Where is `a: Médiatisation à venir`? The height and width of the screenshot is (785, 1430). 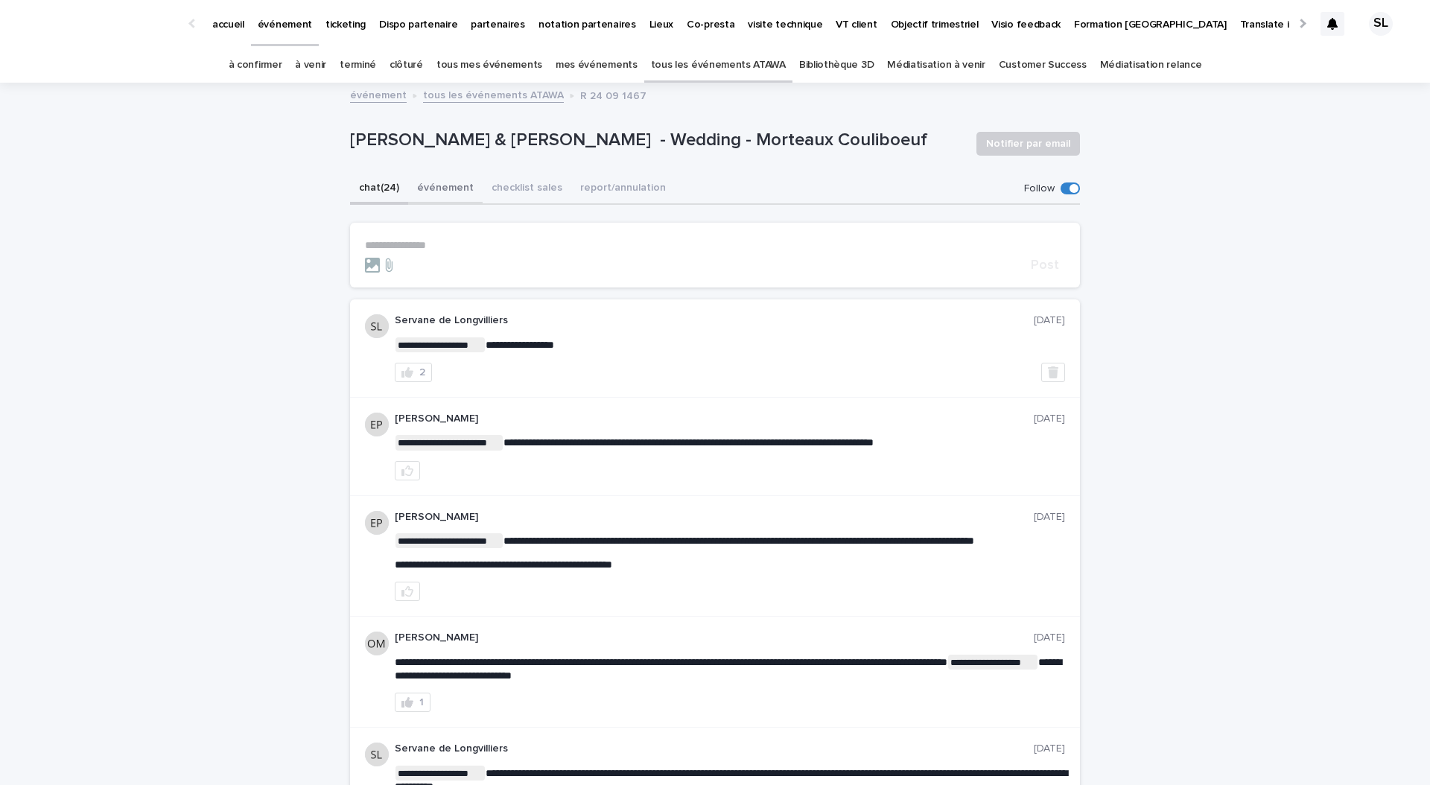 a: Médiatisation à venir is located at coordinates (936, 65).